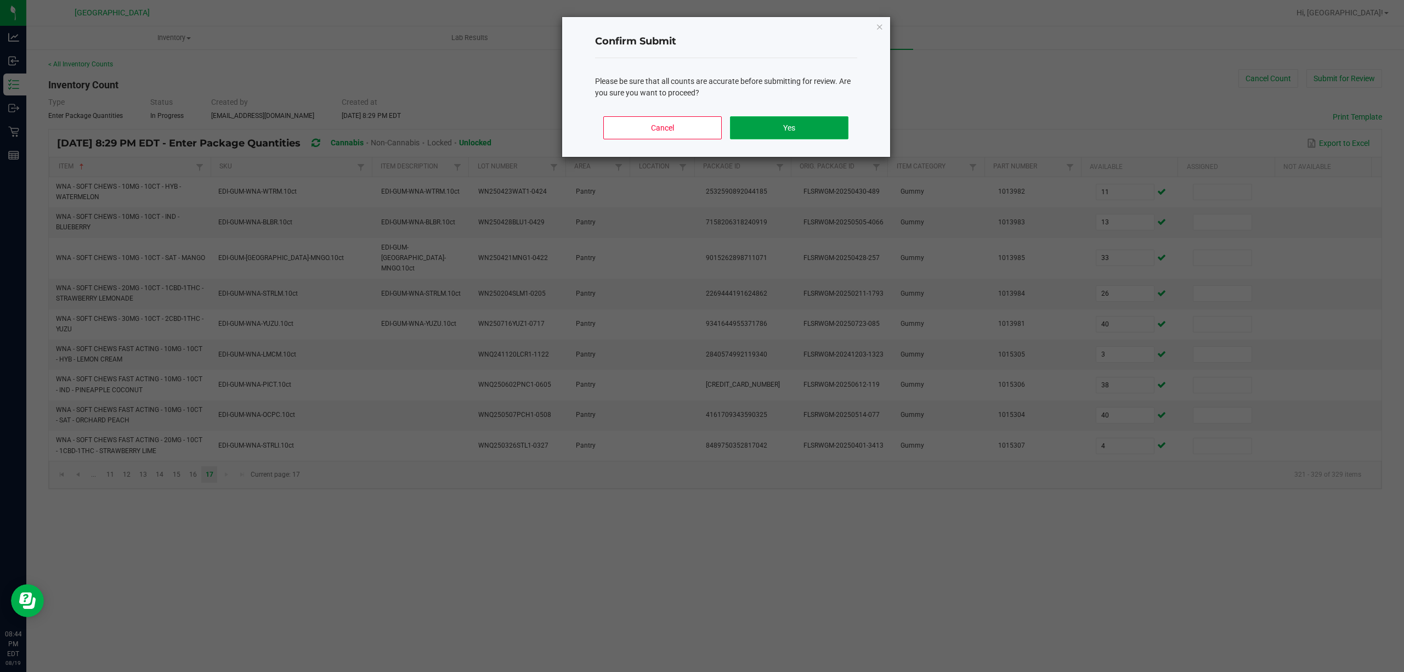 The image size is (1404, 672). I want to click on h4: Confirm Submit, so click(726, 42).